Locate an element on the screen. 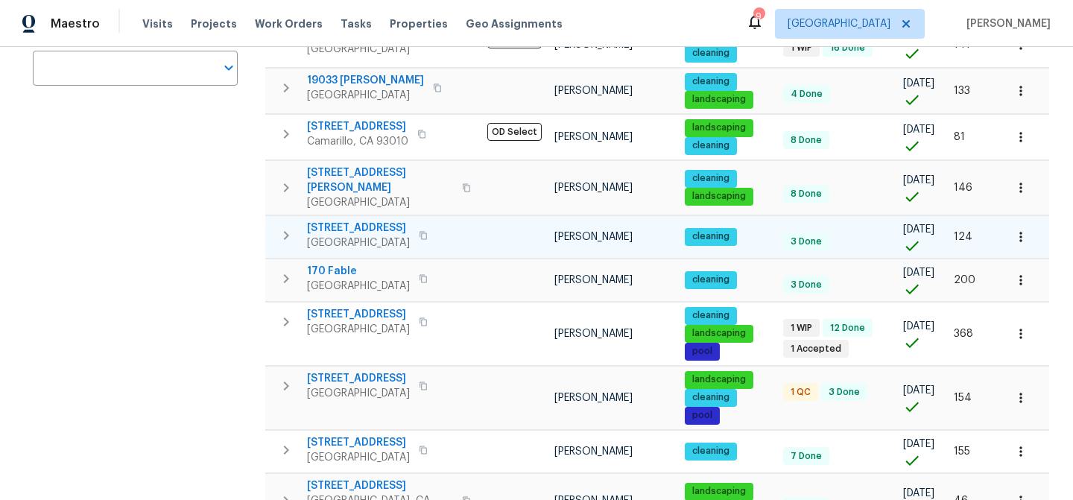  span: Camarillo, CA 93010 is located at coordinates (358, 142).